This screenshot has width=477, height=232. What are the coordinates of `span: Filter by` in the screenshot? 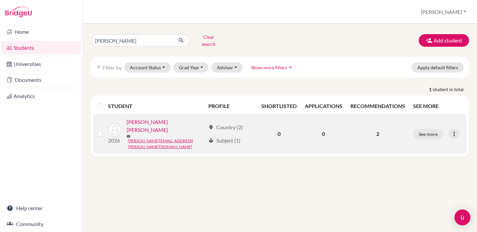 It's located at (112, 67).